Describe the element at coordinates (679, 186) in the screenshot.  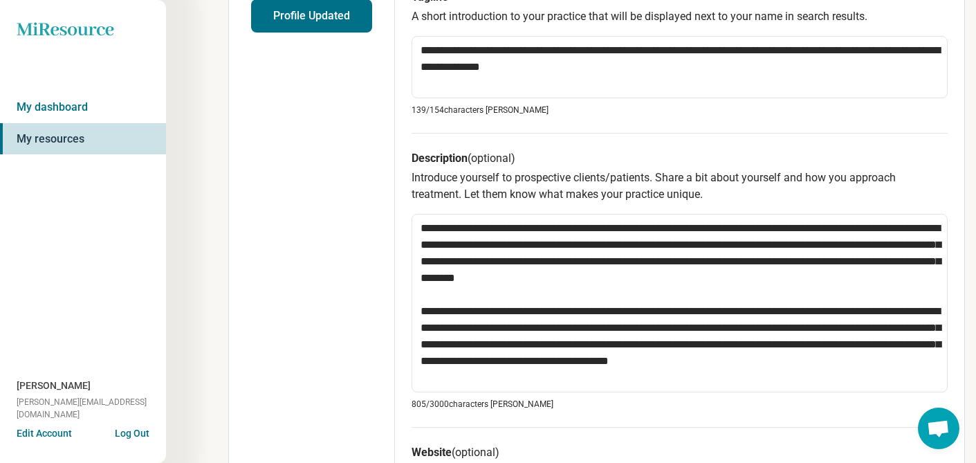
I see `p: Introduce yourself to prospective clients/patients. Share a bit about yourself and how you approa...` at that location.